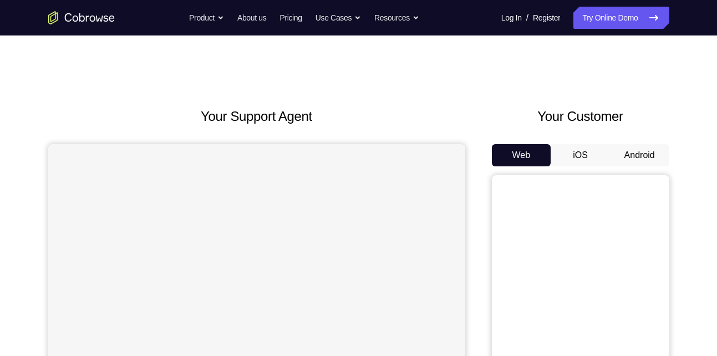 This screenshot has width=717, height=356. What do you see at coordinates (338, 18) in the screenshot?
I see `button: Use Cases` at bounding box center [338, 18].